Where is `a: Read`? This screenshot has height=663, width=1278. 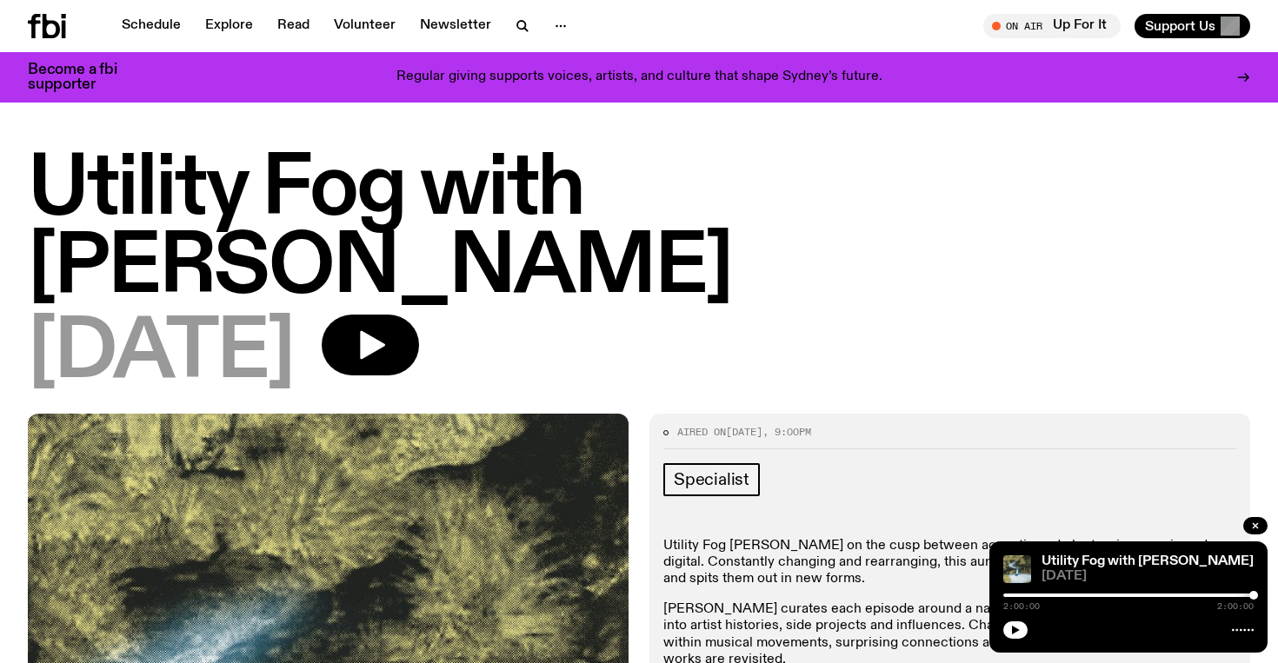 a: Read is located at coordinates (293, 26).